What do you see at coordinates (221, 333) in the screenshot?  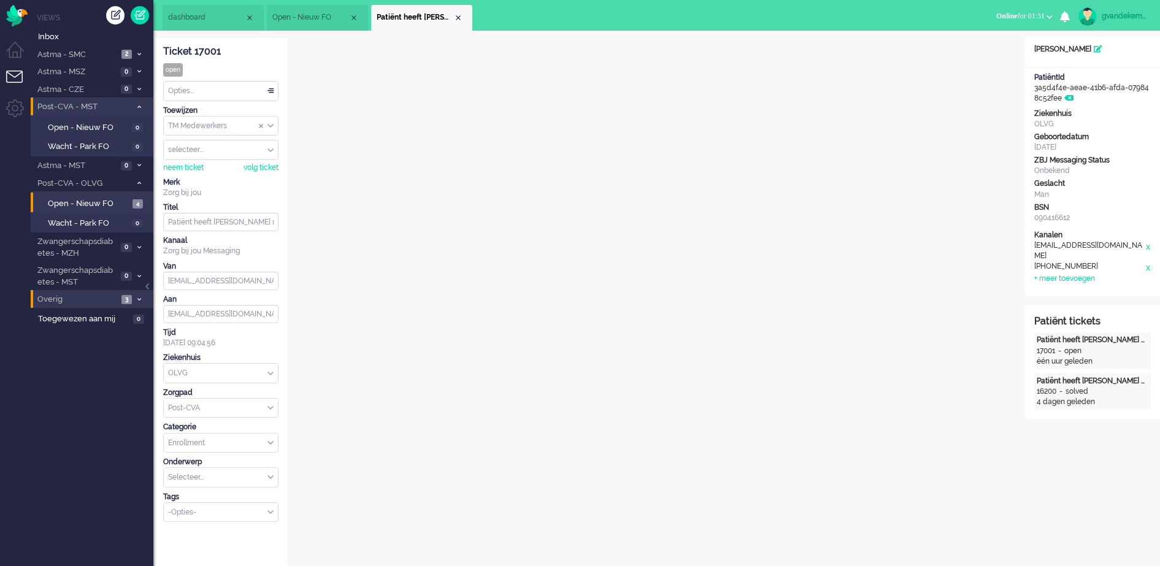 I see `div: Tijd` at bounding box center [221, 333].